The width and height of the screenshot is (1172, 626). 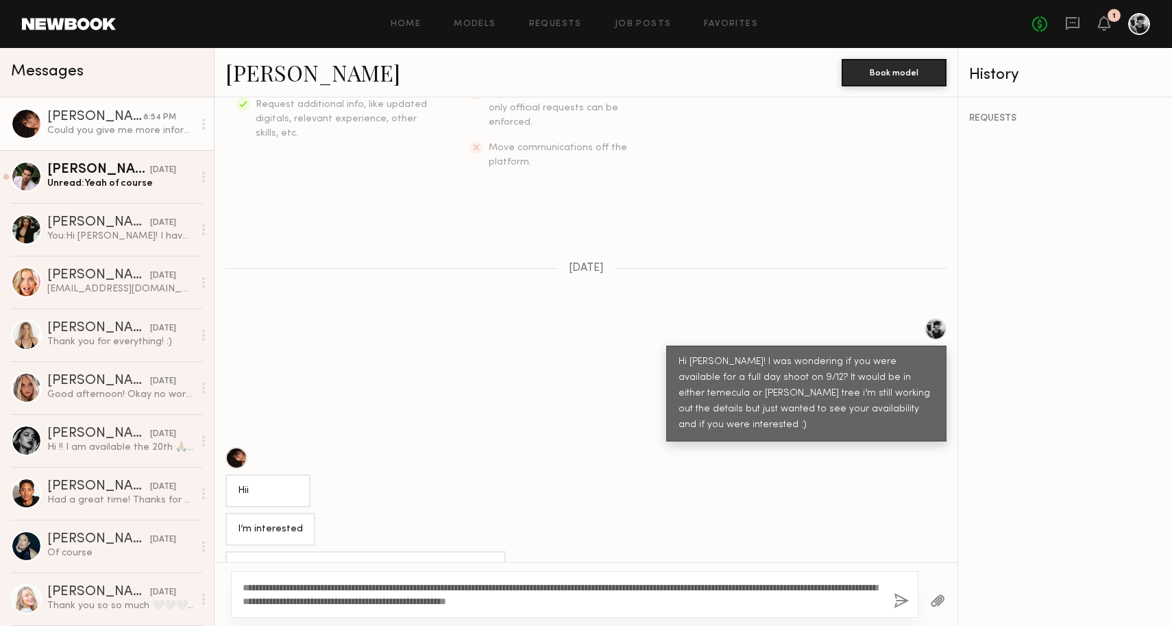 I want to click on div: Unread: Yeah of course, so click(x=120, y=183).